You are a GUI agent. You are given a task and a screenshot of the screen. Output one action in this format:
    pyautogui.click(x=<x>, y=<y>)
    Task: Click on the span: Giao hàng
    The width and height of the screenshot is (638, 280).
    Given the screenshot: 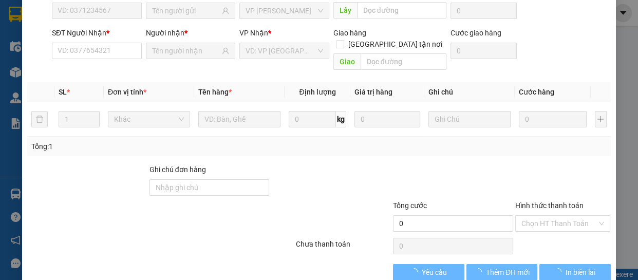 What is the action you would take?
    pyautogui.click(x=350, y=33)
    